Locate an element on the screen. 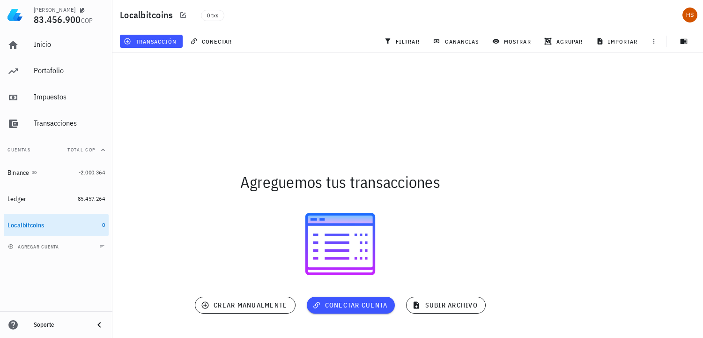 The height and width of the screenshot is (338, 703). a: Transacciones is located at coordinates (56, 124).